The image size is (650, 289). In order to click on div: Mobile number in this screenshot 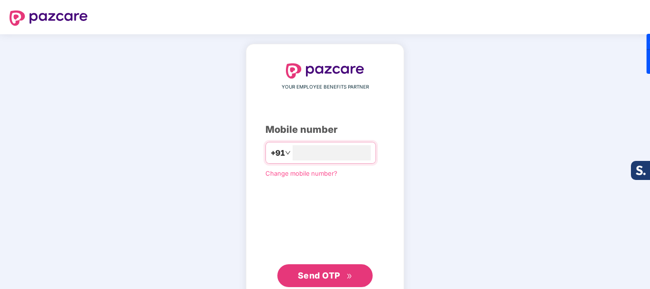, I will do `click(325, 130)`.